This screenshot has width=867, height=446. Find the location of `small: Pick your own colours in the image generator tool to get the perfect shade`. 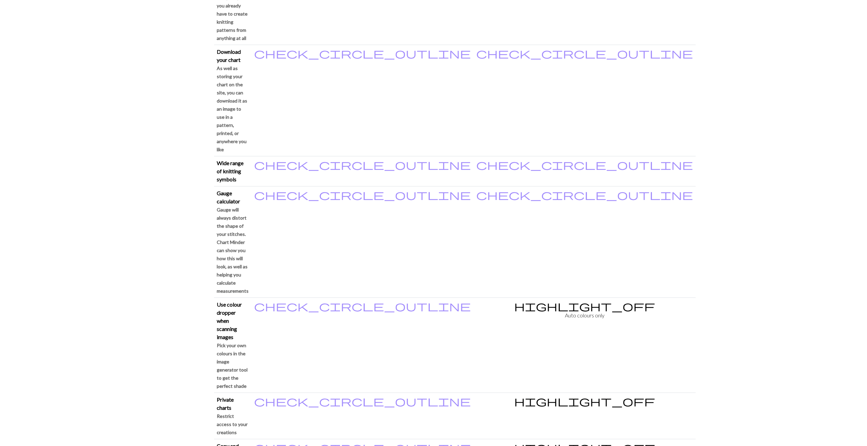

small: Pick your own colours in the image generator tool to get the perfect shade is located at coordinates (232, 366).